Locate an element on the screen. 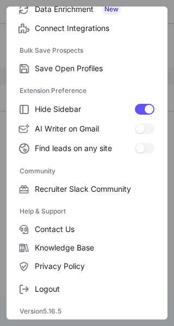  label: Save Open Profiles is located at coordinates (87, 68).